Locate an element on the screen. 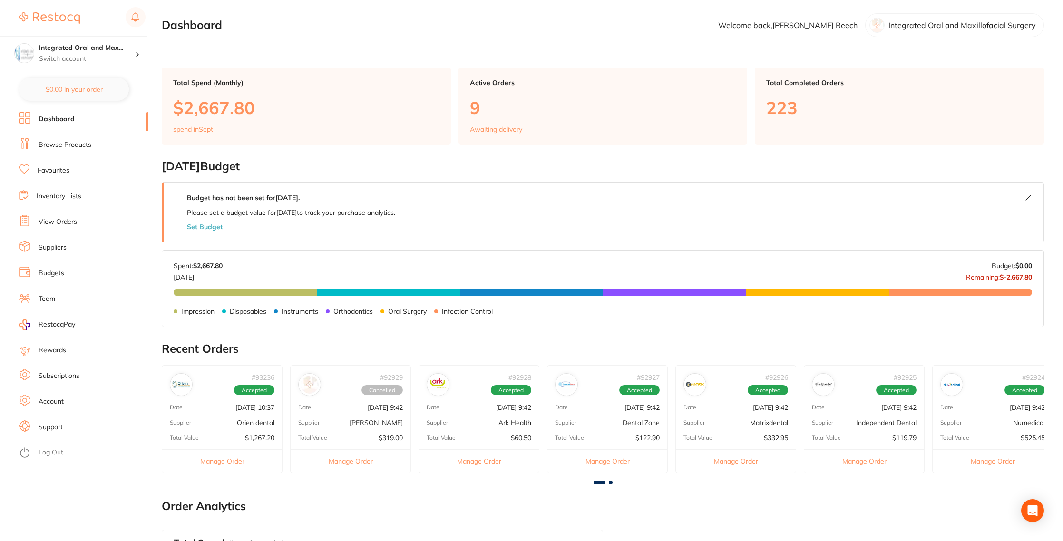  p: # 92924 is located at coordinates (1033, 378).